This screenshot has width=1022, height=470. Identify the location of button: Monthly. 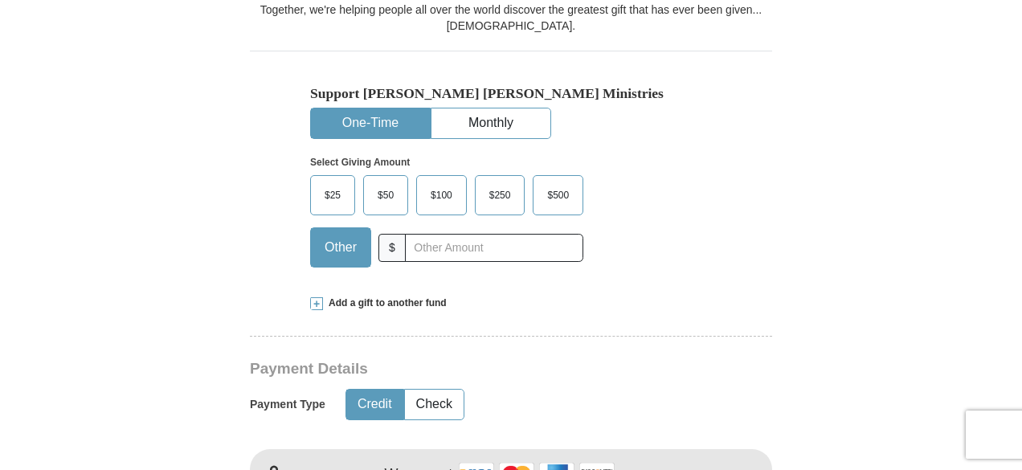
(491, 123).